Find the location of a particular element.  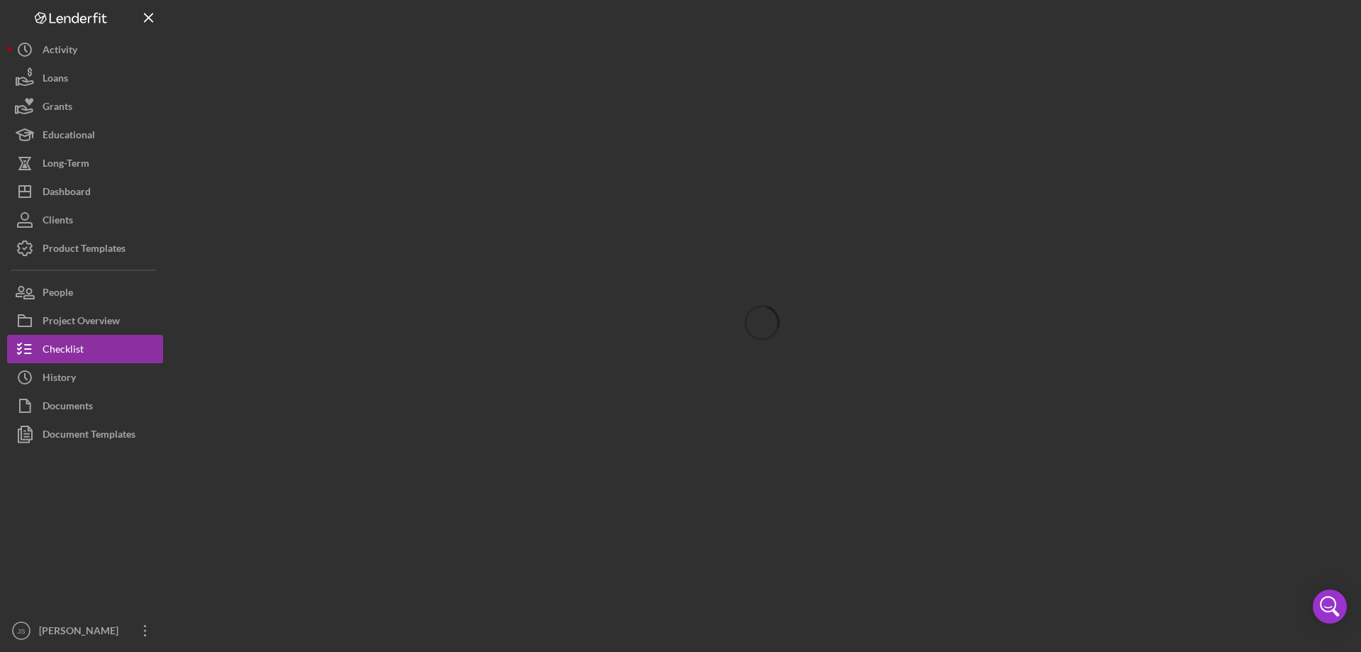

a: Project Overview is located at coordinates (85, 320).